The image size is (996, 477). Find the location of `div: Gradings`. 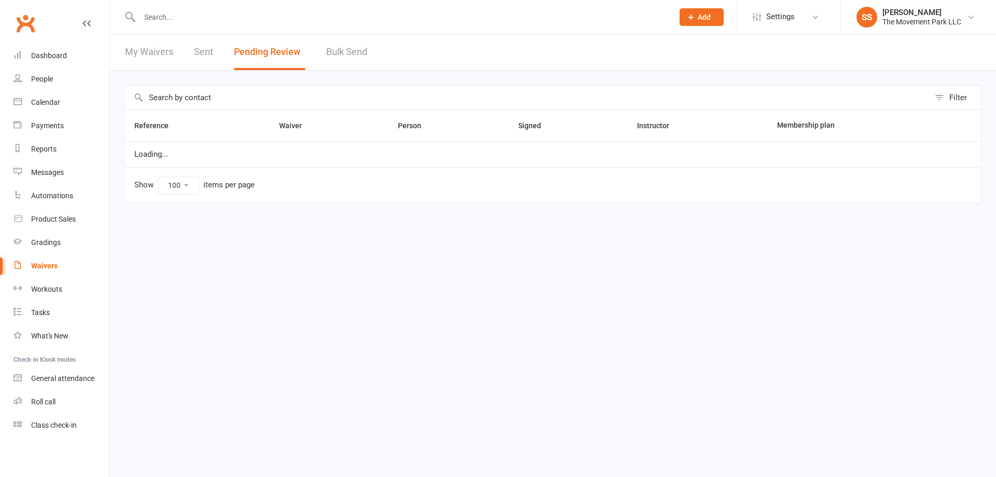

div: Gradings is located at coordinates (46, 242).